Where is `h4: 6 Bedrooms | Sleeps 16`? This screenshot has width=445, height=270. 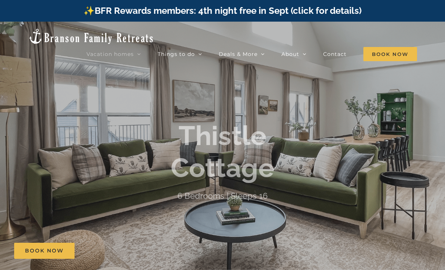 h4: 6 Bedrooms | Sleeps 16 is located at coordinates (222, 196).